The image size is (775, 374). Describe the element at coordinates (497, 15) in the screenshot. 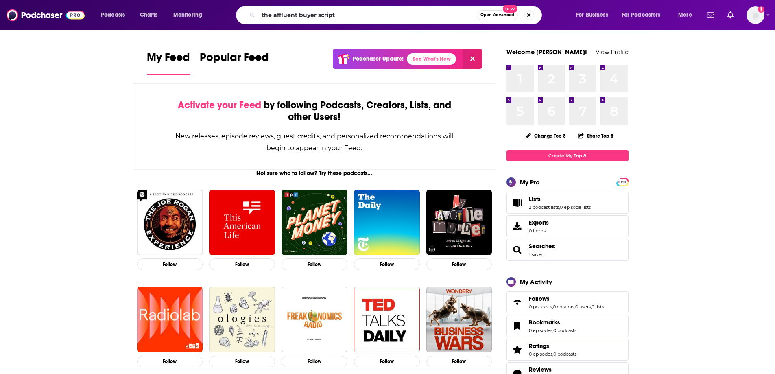

I see `span: Open Advanced` at that location.